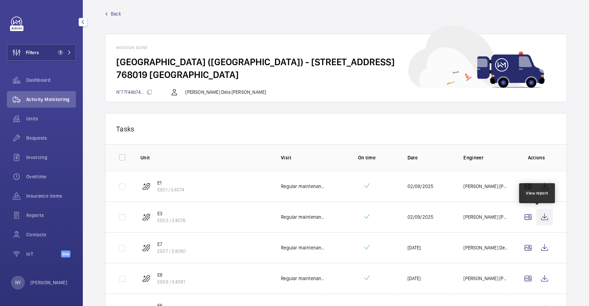 This screenshot has width=589, height=306. Describe the element at coordinates (485, 158) in the screenshot. I see `p: Engineer` at that location.